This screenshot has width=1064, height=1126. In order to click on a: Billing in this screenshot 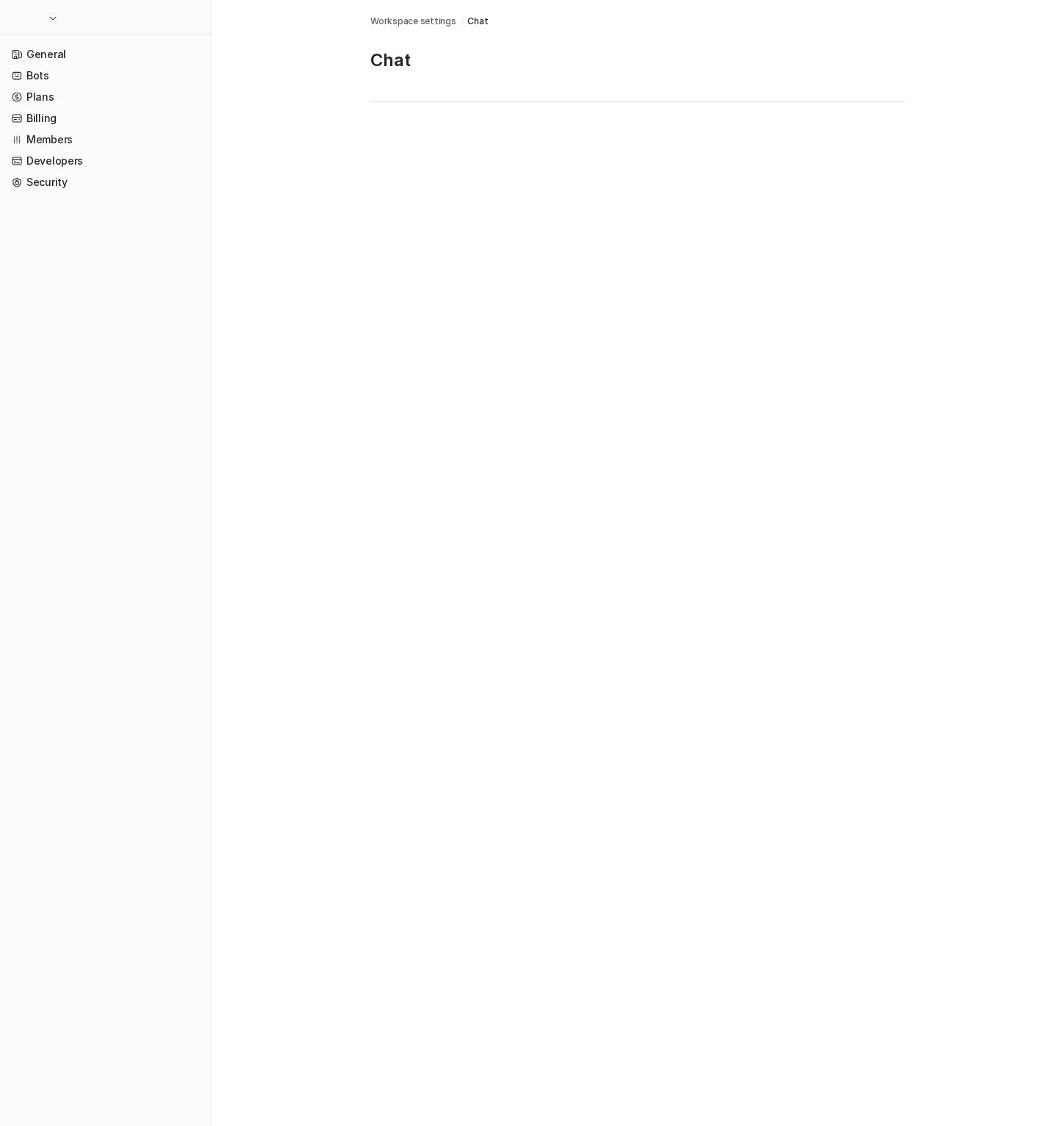, I will do `click(105, 118)`.